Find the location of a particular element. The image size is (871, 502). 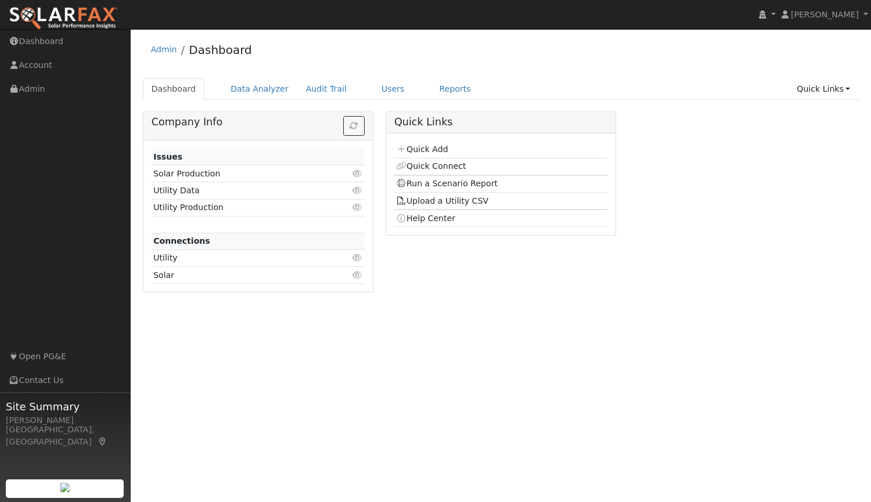

td: Solar Production is located at coordinates (241, 174).